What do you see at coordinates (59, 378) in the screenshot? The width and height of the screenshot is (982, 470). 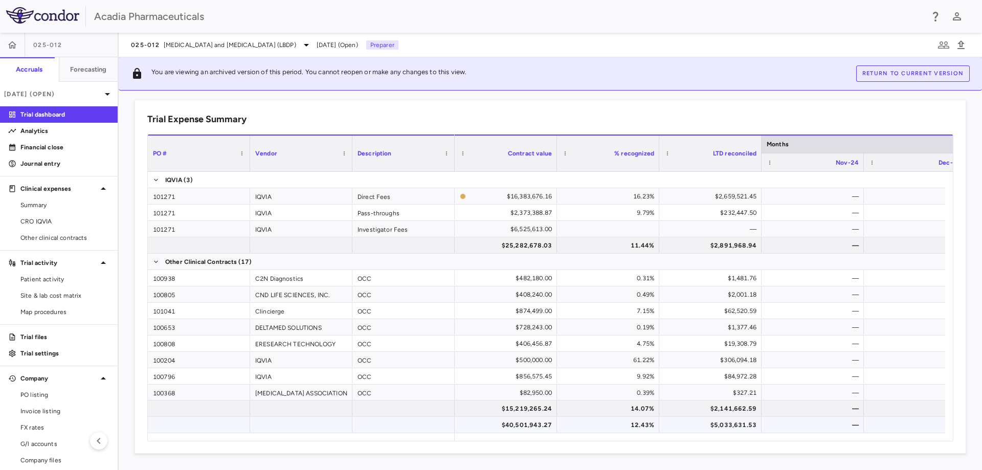 I see `p: Company` at bounding box center [59, 378].